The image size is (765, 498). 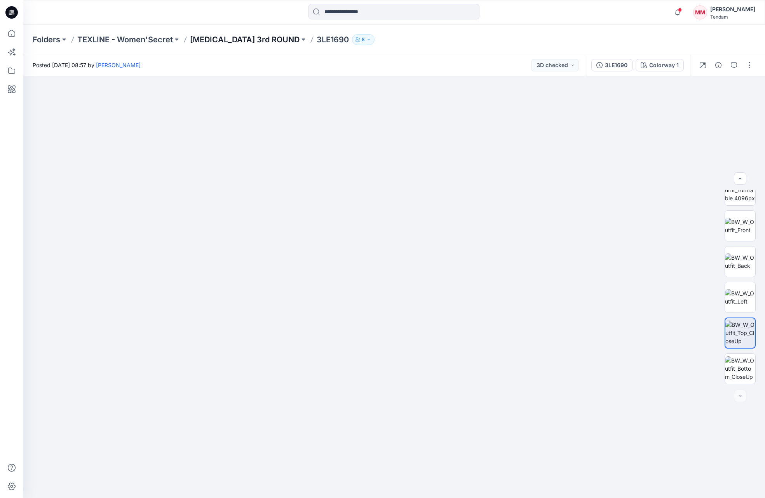 I want to click on img: BW_W_Outfit_Left, so click(x=740, y=298).